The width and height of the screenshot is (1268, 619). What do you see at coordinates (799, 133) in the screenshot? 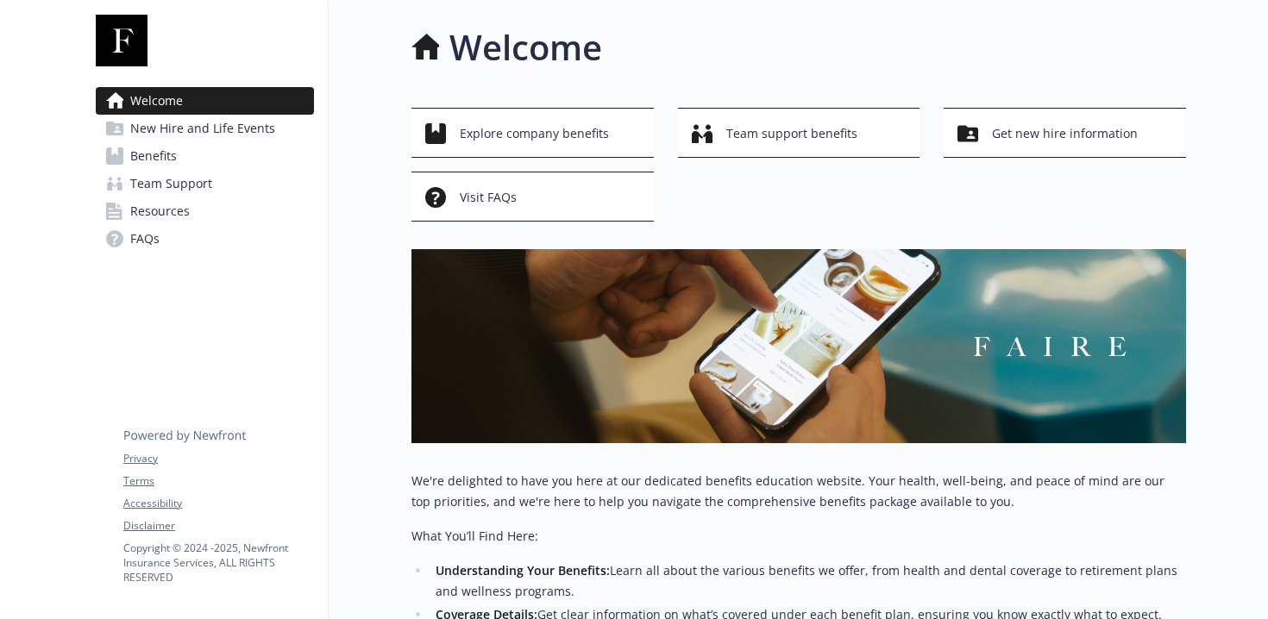
I see `button: Team support benefits` at bounding box center [799, 133].